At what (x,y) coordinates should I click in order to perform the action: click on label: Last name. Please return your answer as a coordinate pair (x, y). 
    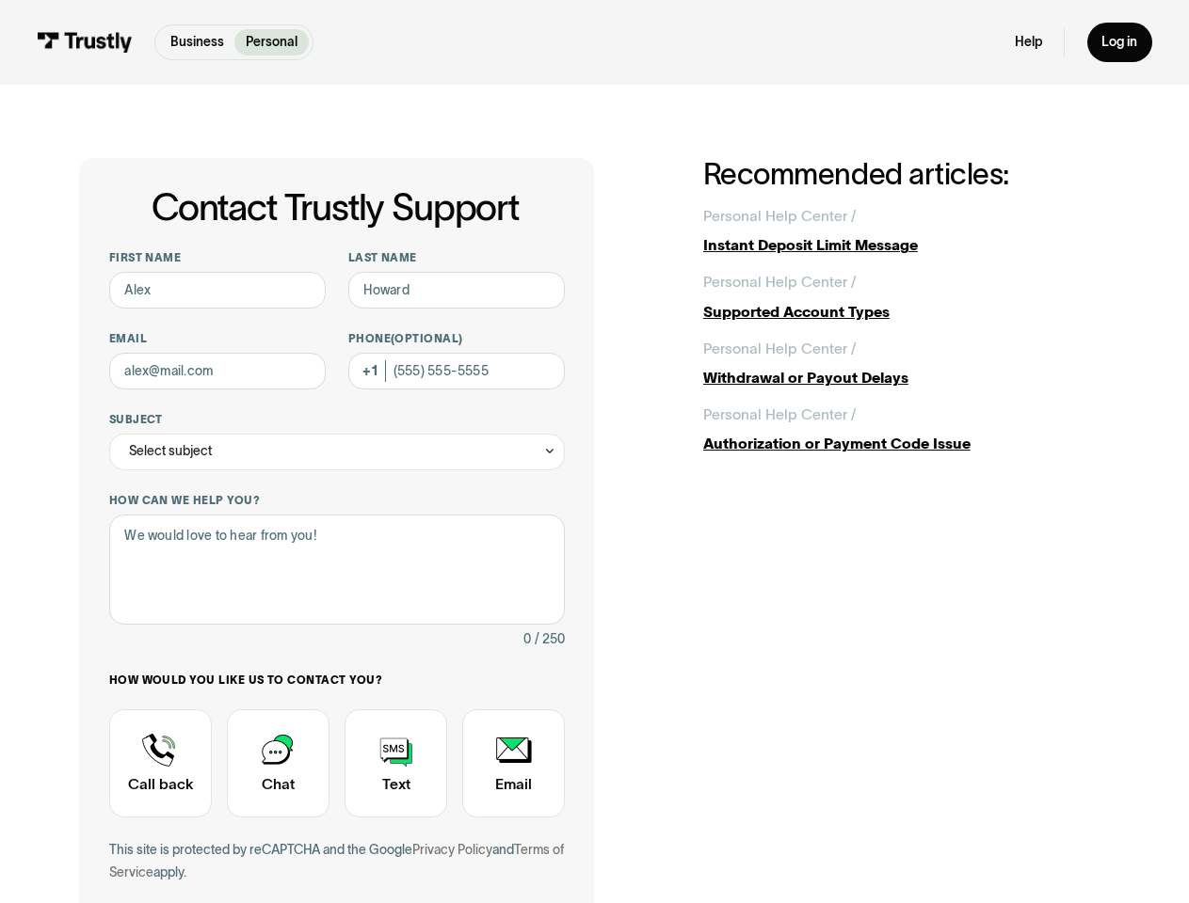
    Looking at the image, I should click on (456, 258).